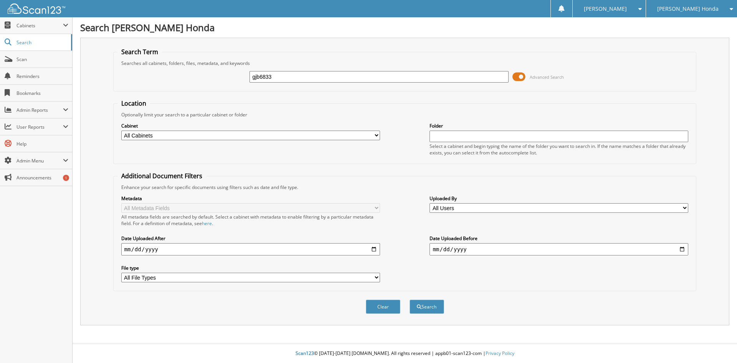  I want to click on a: Privacy Policy, so click(500, 353).